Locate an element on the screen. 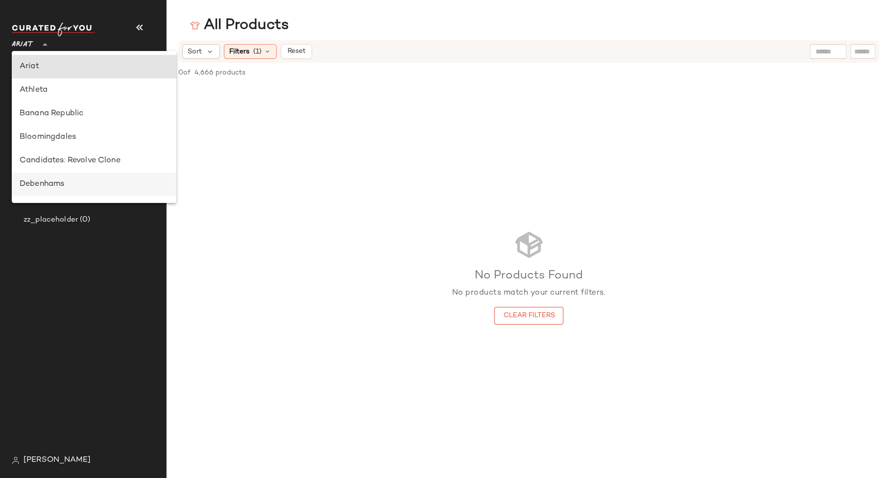  span: 4,666 products is located at coordinates (220, 73).